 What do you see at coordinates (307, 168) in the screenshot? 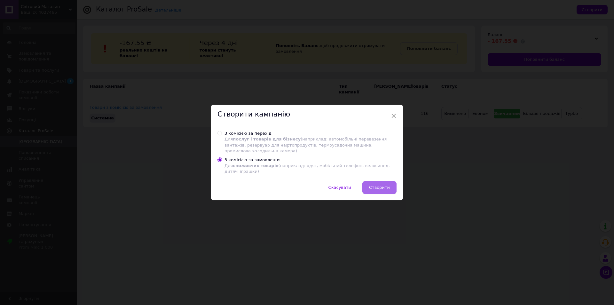
I see `span: Для (наприклад: одяг, мобільний телефон, велосипед, дитячі іграшки)` at bounding box center [307, 168].